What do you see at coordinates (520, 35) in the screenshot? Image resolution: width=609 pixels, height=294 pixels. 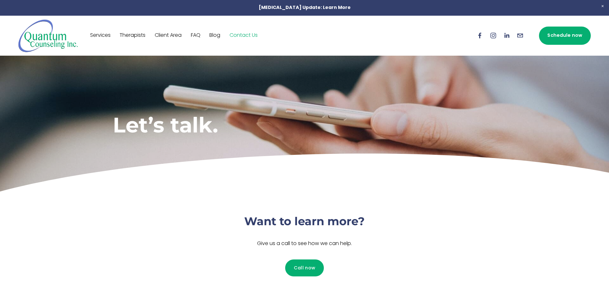 I see `a: info@quantumcounselinginc.com` at bounding box center [520, 35].